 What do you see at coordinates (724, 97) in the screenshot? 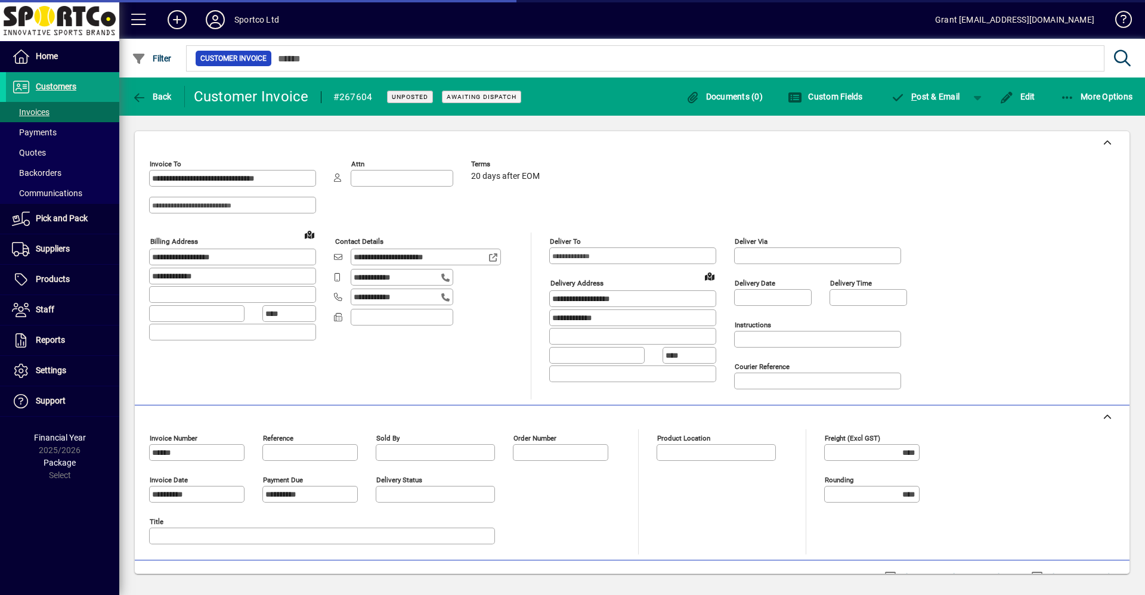
I see `button: Documents (0)` at bounding box center [724, 97].